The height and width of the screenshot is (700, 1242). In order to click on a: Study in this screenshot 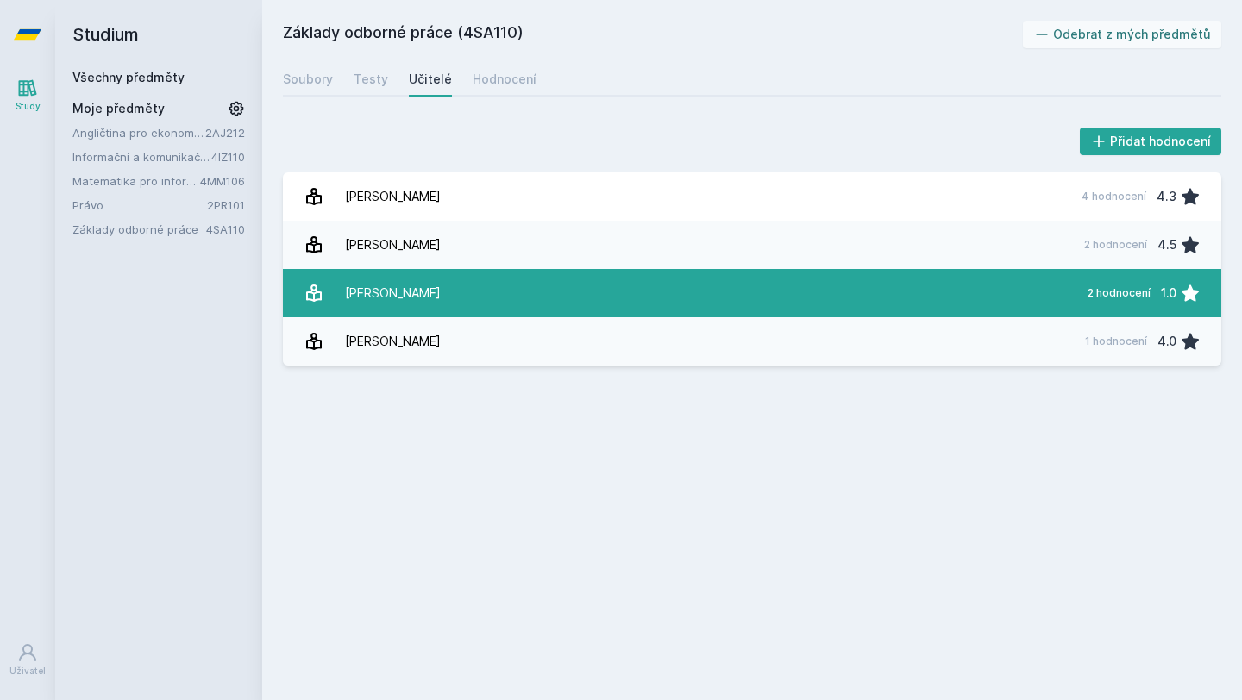, I will do `click(28, 95)`.